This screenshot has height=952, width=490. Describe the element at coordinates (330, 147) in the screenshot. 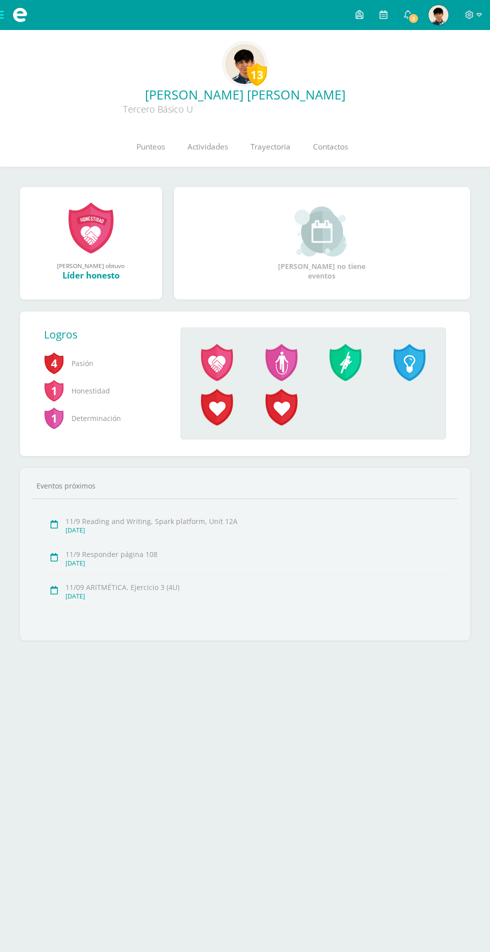

I see `a: Contactos` at that location.